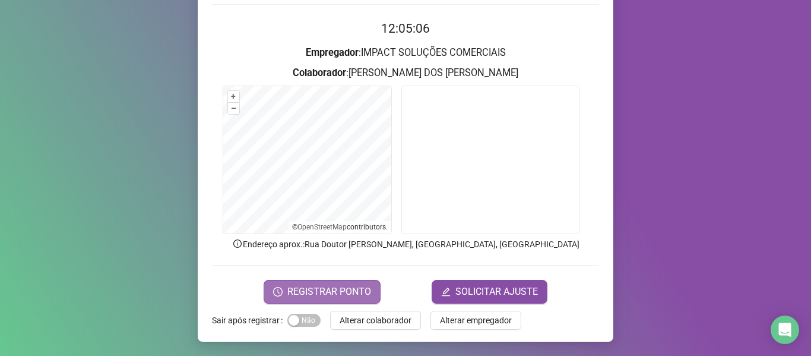 This screenshot has width=811, height=356. Describe the element at coordinates (322, 227) in the screenshot. I see `a: OpenStreetMap` at that location.